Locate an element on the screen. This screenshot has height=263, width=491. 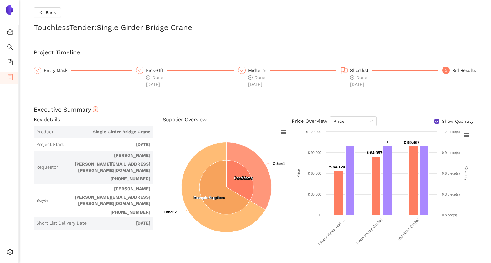
text: Quantity is located at coordinates (466, 173).